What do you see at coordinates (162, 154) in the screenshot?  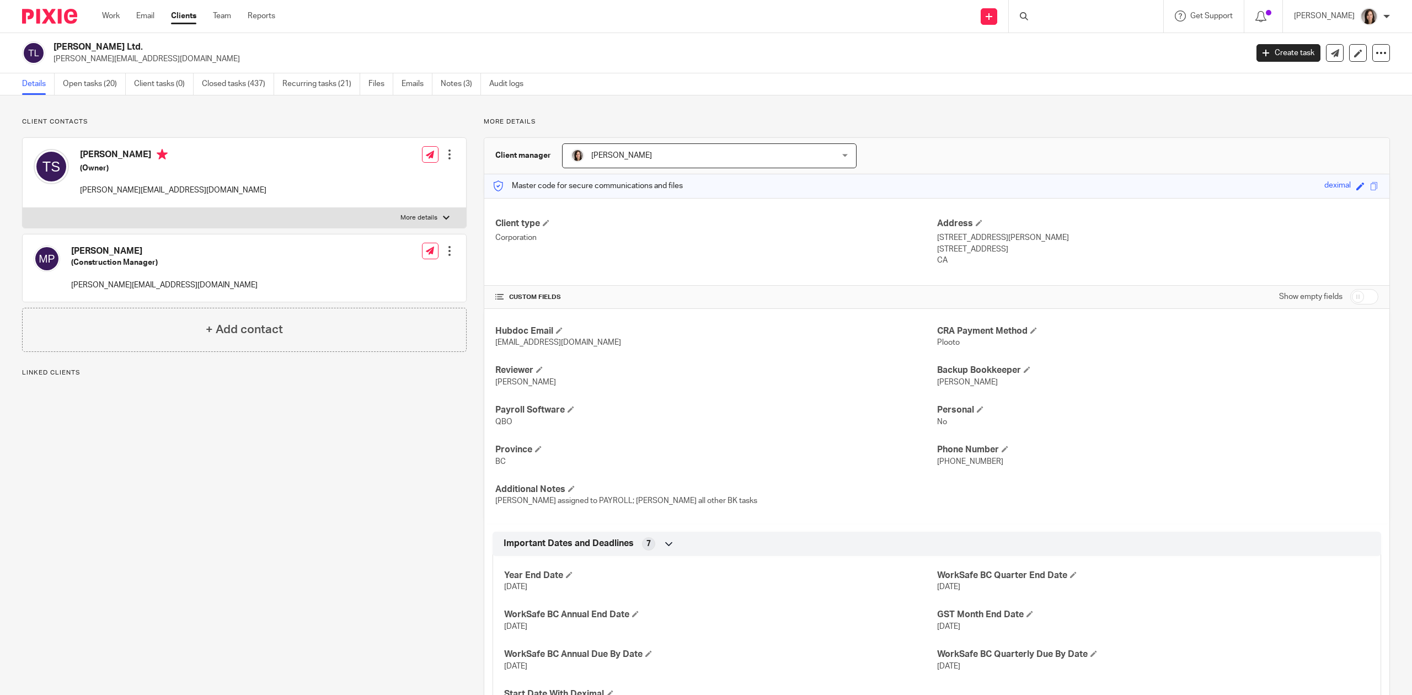 I see `i: Primary` at bounding box center [162, 154].